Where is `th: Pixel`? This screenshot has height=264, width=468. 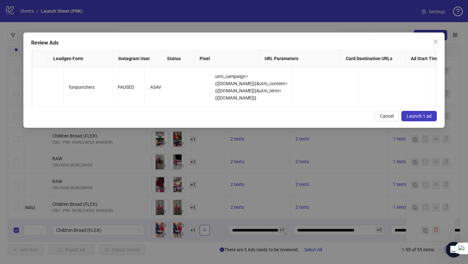 th: Pixel is located at coordinates (227, 59).